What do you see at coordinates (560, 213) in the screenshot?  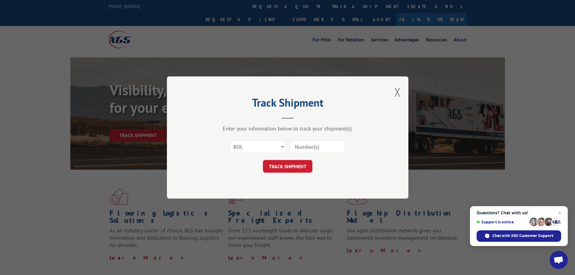 I see `span: Close chat` at bounding box center [560, 213].